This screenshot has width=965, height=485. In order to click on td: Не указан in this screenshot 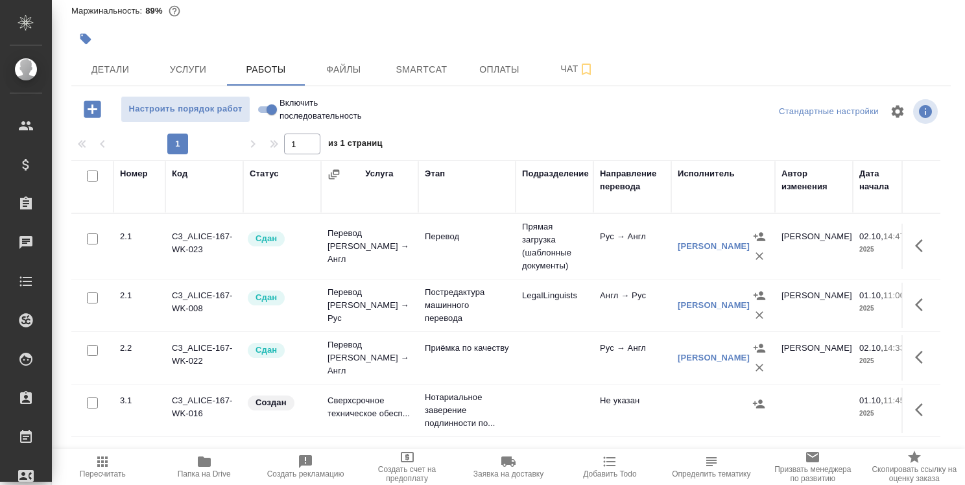, I will do `click(632, 411)`.